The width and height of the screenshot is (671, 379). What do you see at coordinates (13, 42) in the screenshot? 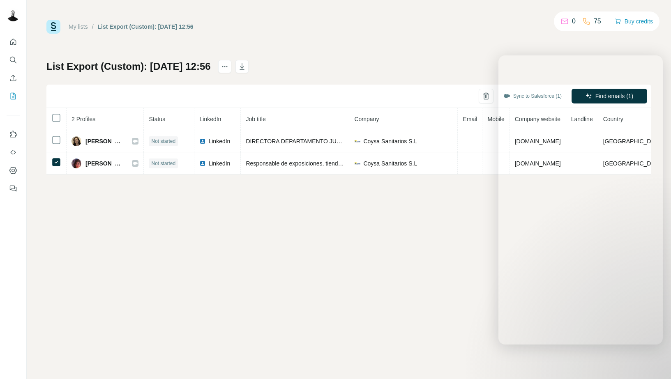
I see `button: Quick start` at bounding box center [13, 42].